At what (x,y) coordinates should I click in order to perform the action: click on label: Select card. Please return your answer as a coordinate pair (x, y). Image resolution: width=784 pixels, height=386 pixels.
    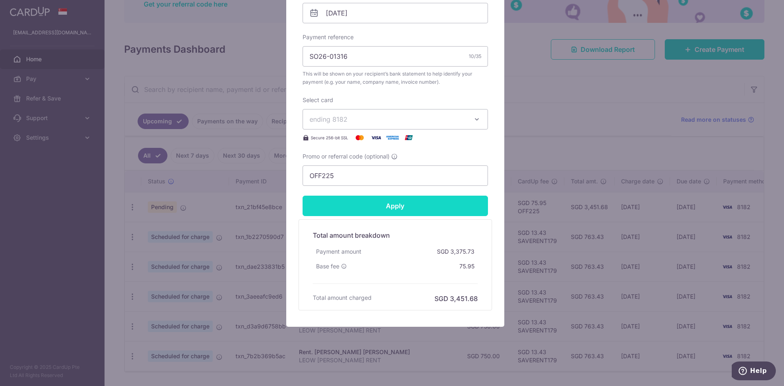
    Looking at the image, I should click on (318, 100).